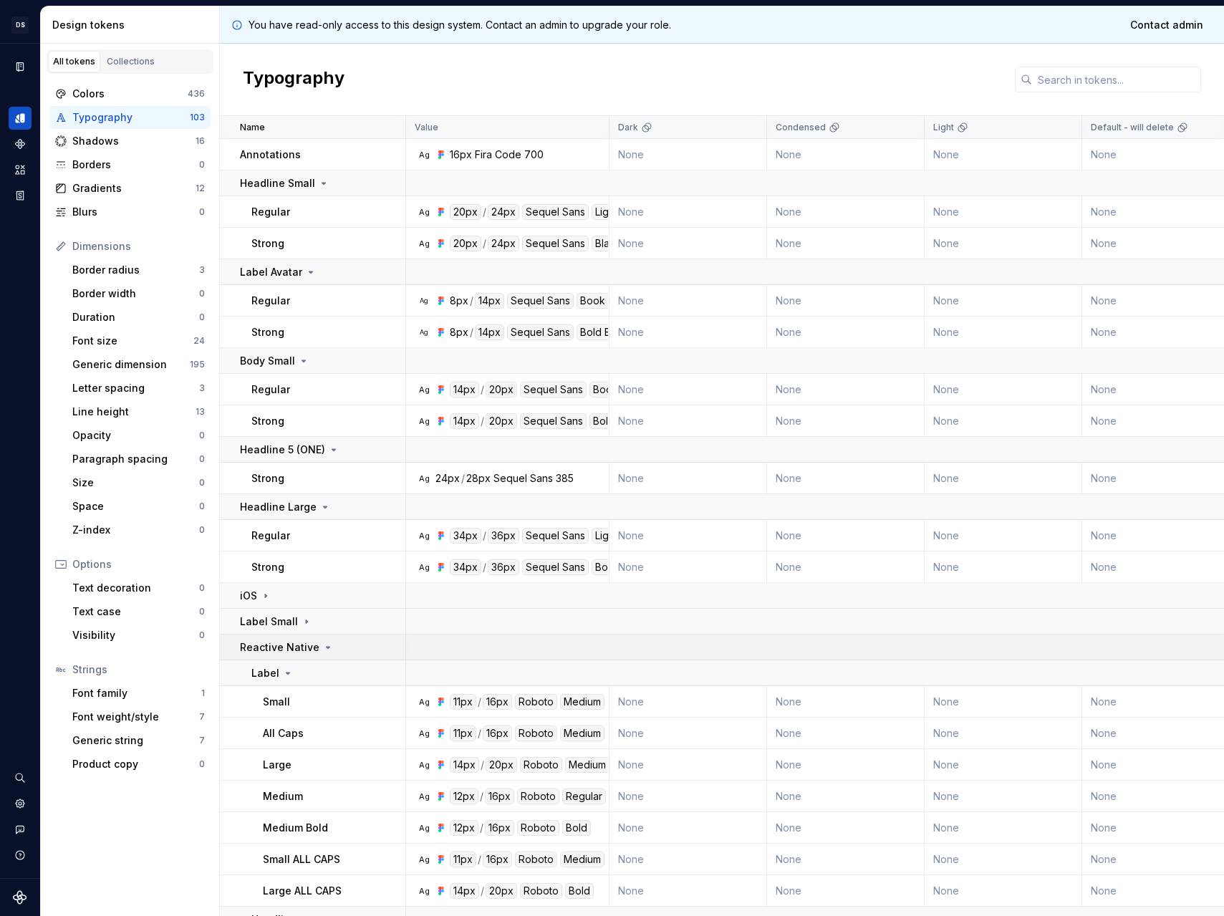  I want to click on p: Headline 5 (ONE), so click(282, 450).